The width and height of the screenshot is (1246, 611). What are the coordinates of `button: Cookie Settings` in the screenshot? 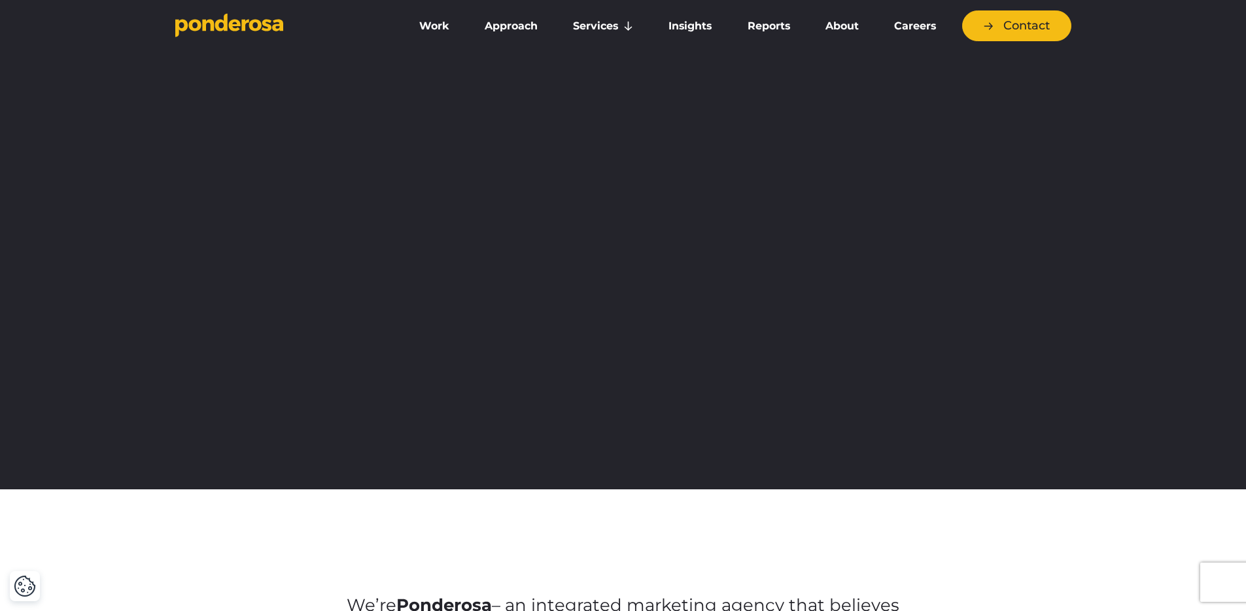 It's located at (25, 586).